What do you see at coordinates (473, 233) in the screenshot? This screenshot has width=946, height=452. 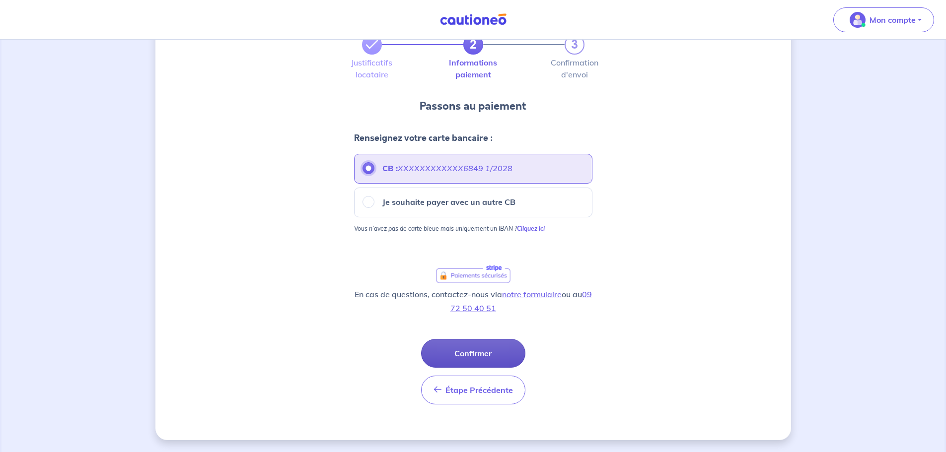 I see `p: Vous n’avez pas de carte bleue mais uniquement un IBAN ?` at bounding box center [473, 233].